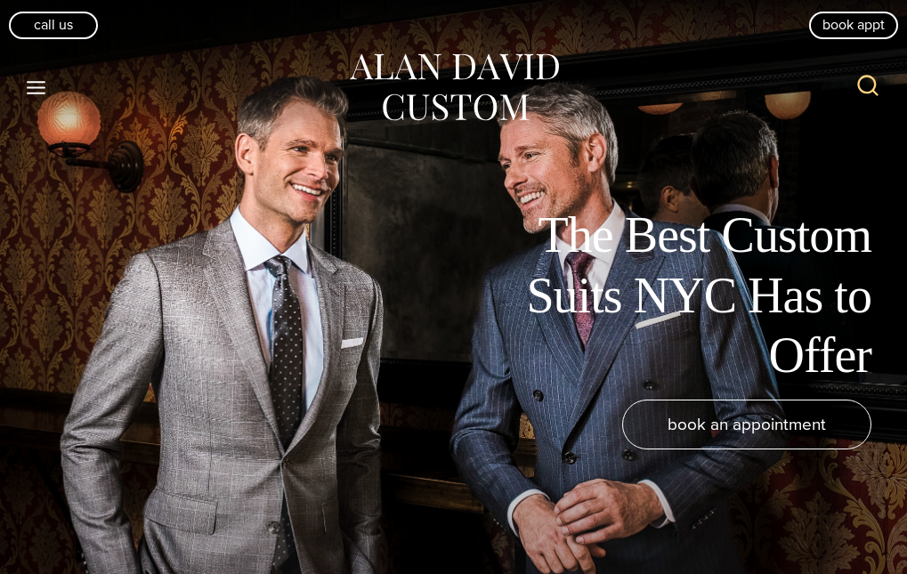  Describe the element at coordinates (671, 296) in the screenshot. I see `h1: The Best Custom Suits NYC Has to Offer` at that location.